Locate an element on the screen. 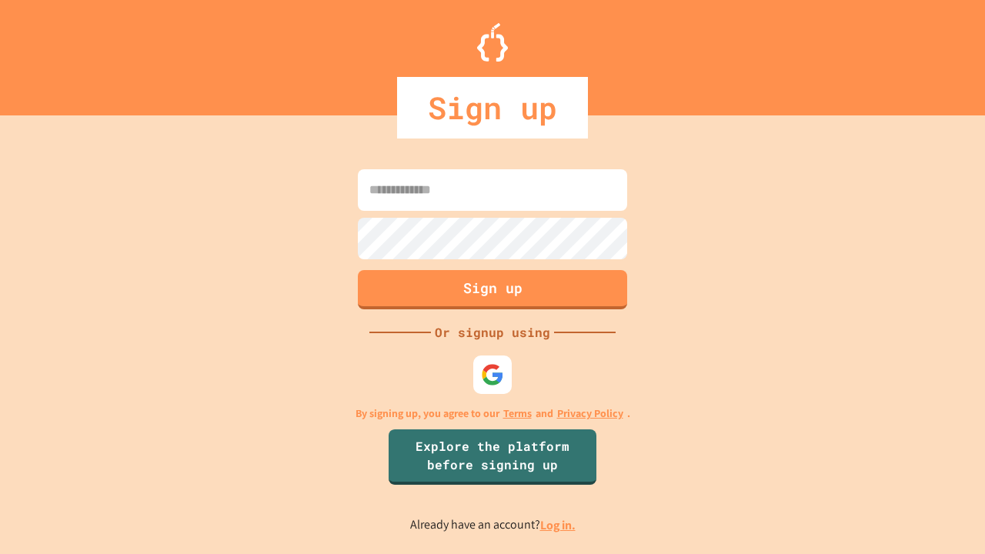 Image resolution: width=985 pixels, height=554 pixels. p: By signing up, you agree to our and . is located at coordinates (492, 413).